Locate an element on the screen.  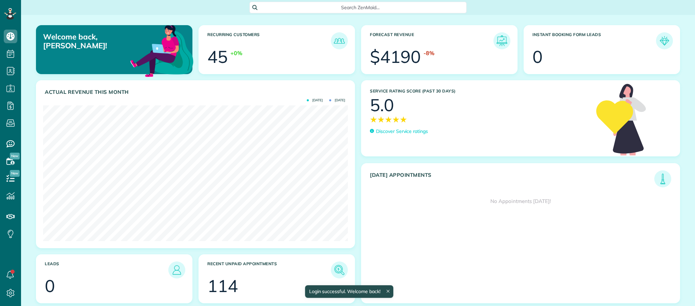
a: Discover Service ratings is located at coordinates (399, 131).